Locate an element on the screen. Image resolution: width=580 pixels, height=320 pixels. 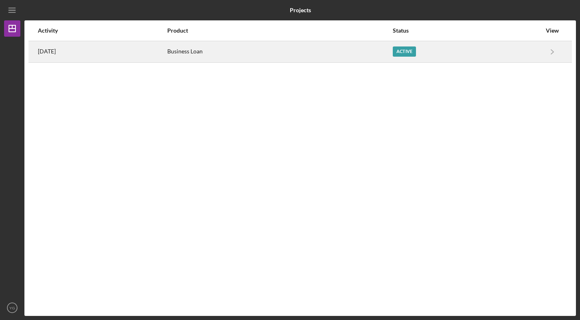
div: Status is located at coordinates (467, 31).